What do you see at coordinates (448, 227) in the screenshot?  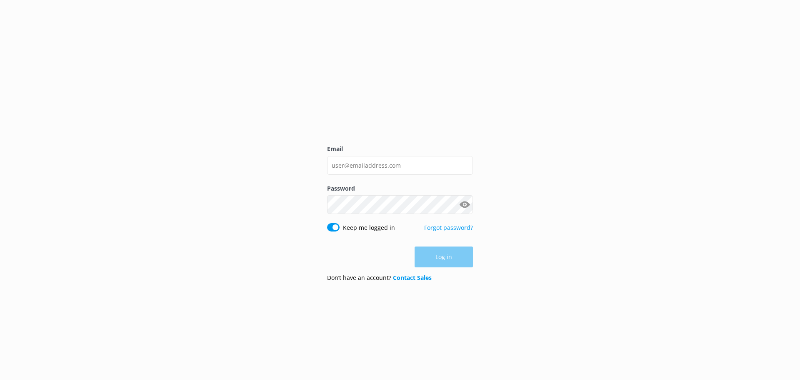 I see `a: Forgot password?` at bounding box center [448, 227].